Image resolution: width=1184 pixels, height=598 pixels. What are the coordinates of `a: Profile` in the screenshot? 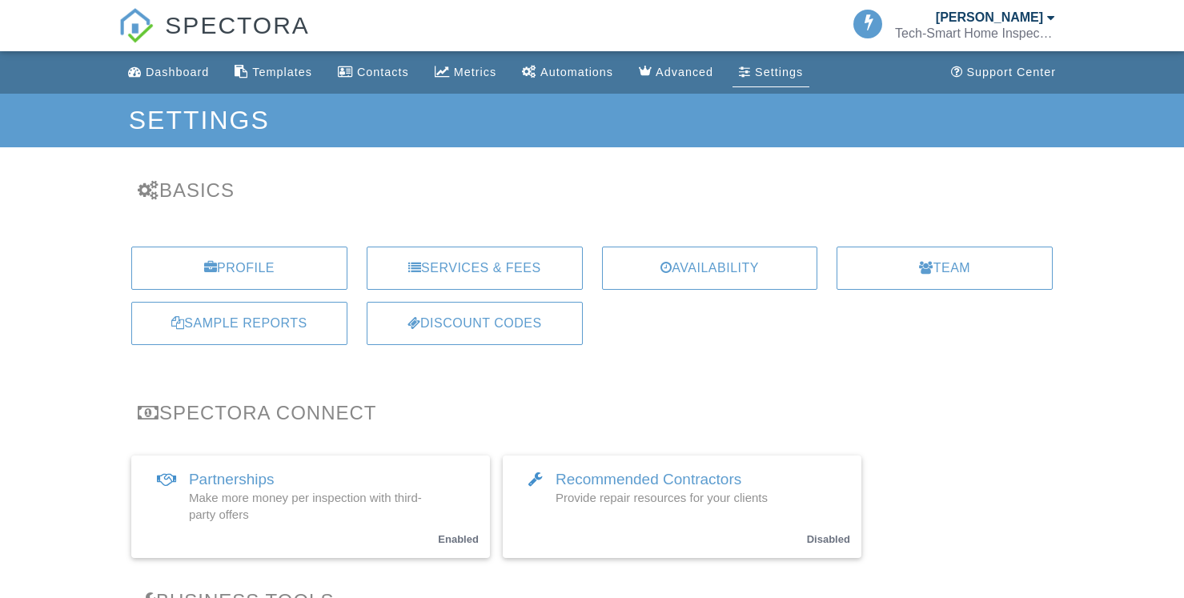 It's located at (239, 268).